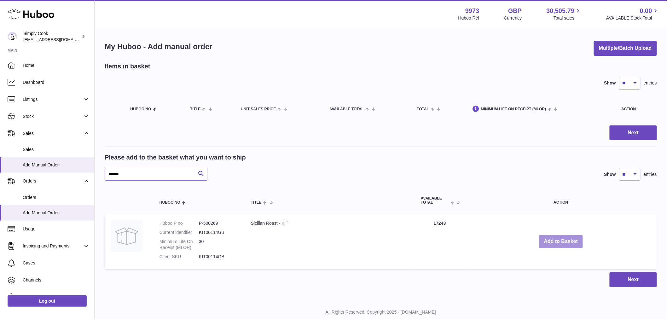 Image resolution: width=667 pixels, height=319 pixels. I want to click on h2: Items in basket, so click(127, 66).